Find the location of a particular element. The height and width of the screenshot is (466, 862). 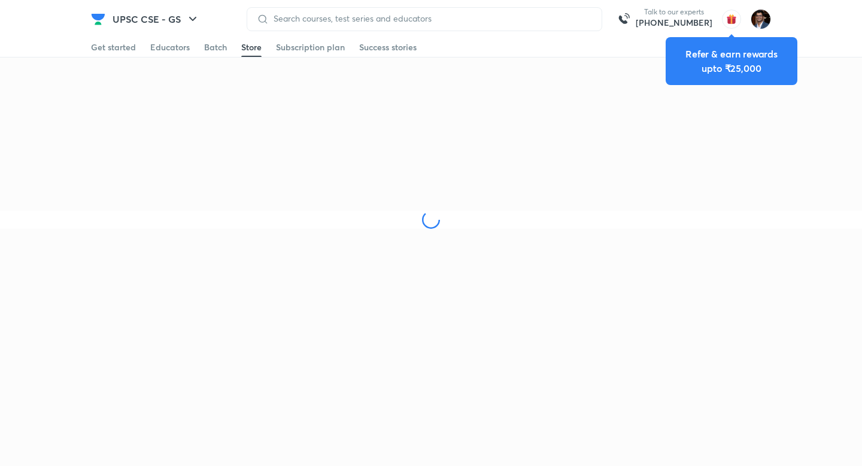

input: Search courses, test series and educators is located at coordinates (430, 19).